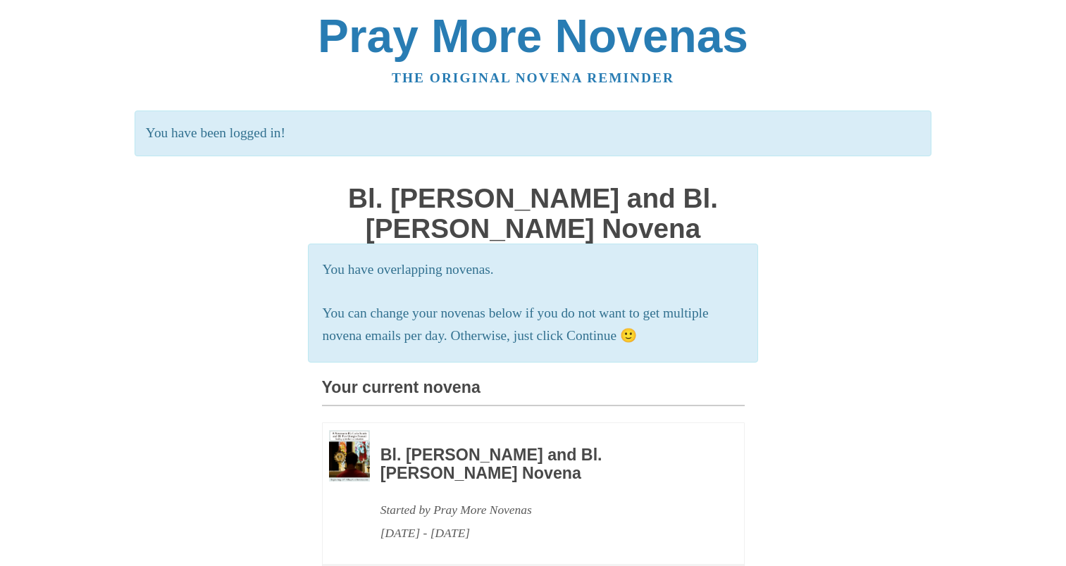 The height and width of the screenshot is (566, 1066). I want to click on a: Pray More Novenas, so click(533, 36).